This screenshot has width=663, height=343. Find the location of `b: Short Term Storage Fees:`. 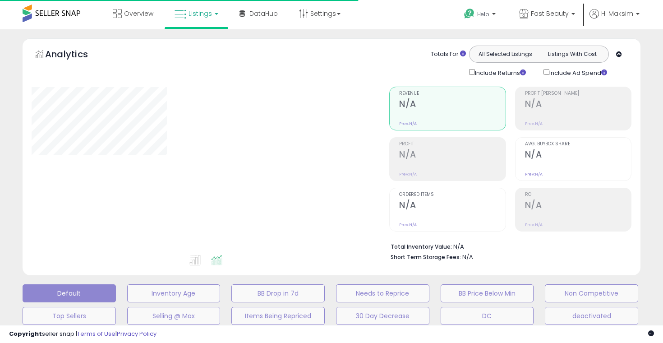

b: Short Term Storage Fees: is located at coordinates (426, 257).